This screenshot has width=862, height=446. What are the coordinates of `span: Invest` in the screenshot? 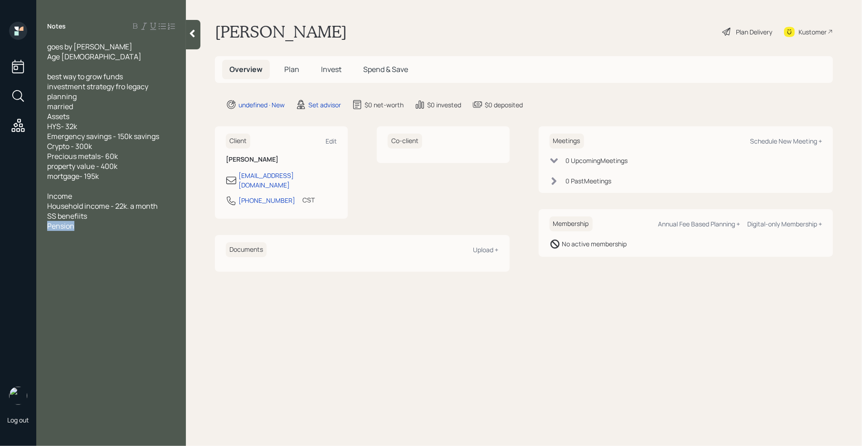 It's located at (331, 69).